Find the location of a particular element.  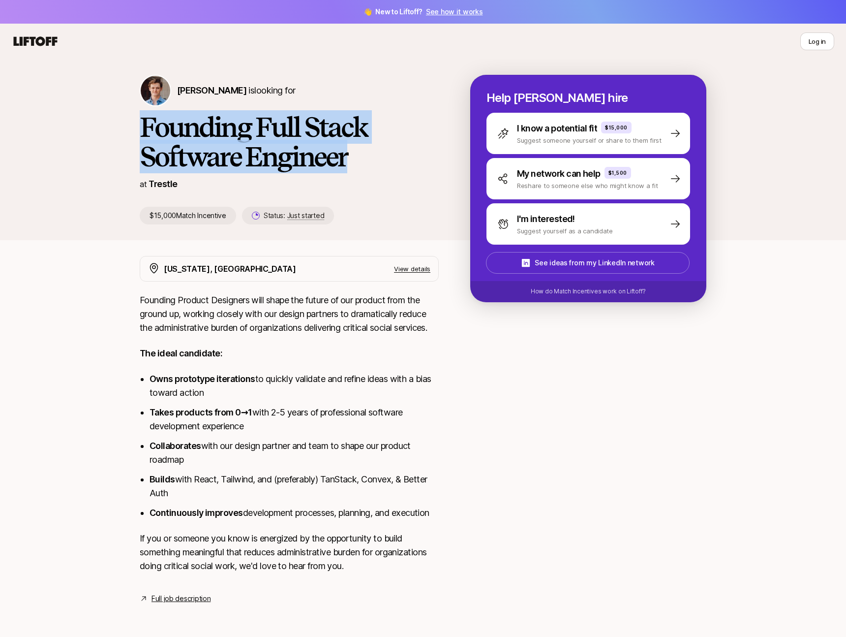

li: with React, Tailwind, and (preferably) TanStack, Convex, & Better Auth is located at coordinates (294, 486).